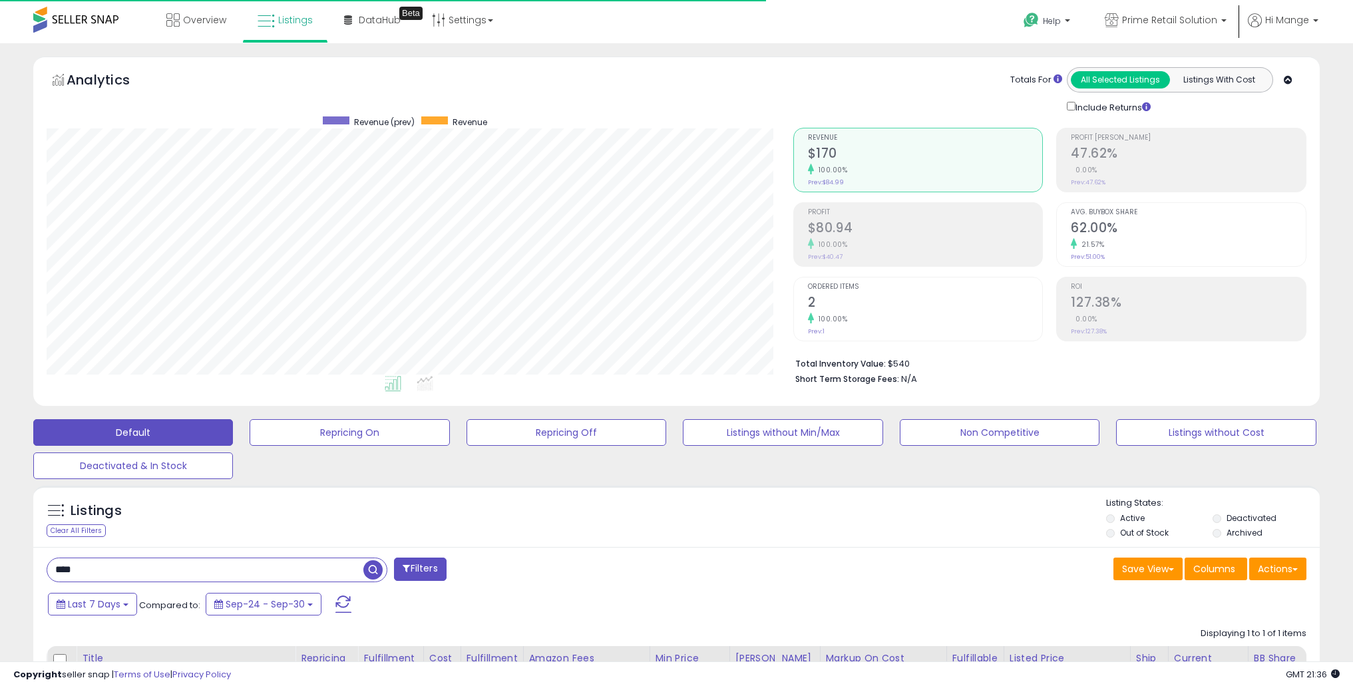 The image size is (1353, 688). What do you see at coordinates (1120, 80) in the screenshot?
I see `button: All Selected Listings` at bounding box center [1120, 80].